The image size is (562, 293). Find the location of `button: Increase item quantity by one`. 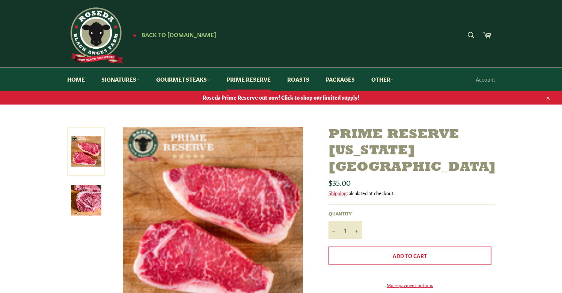

button: Increase item quantity by one is located at coordinates (356, 230).